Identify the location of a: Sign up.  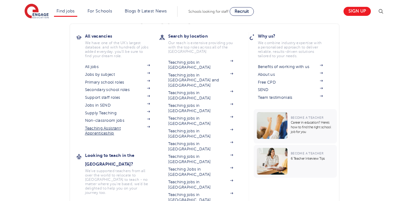
(357, 11).